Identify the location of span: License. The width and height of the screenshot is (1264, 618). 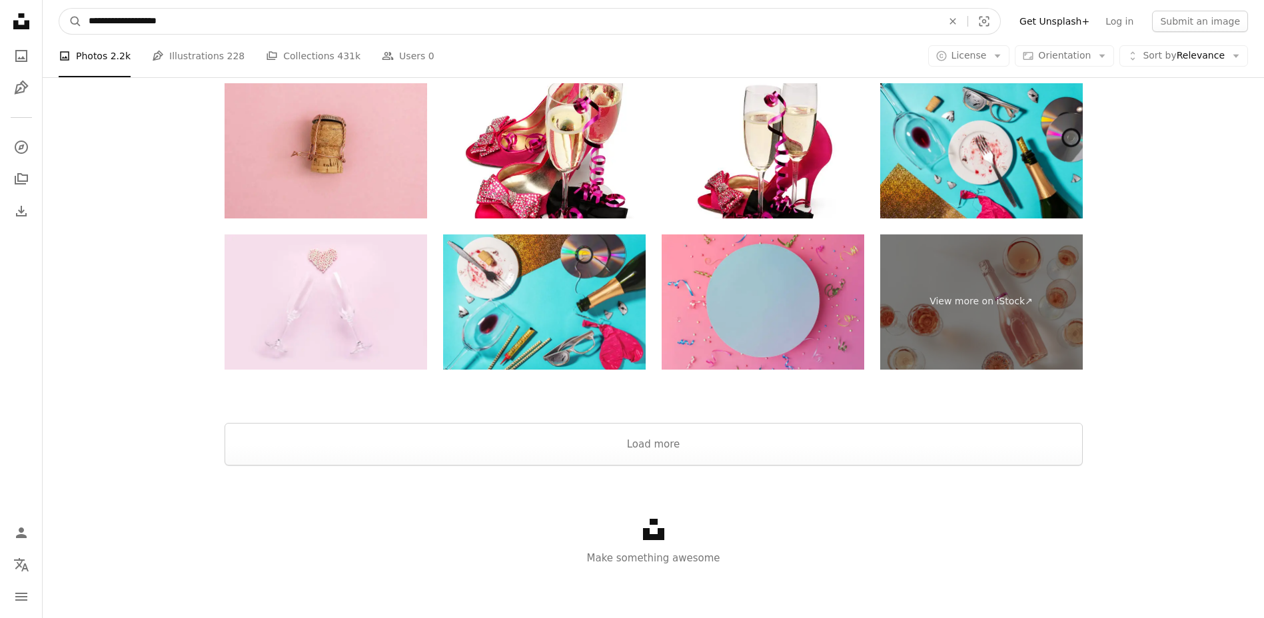
(969, 55).